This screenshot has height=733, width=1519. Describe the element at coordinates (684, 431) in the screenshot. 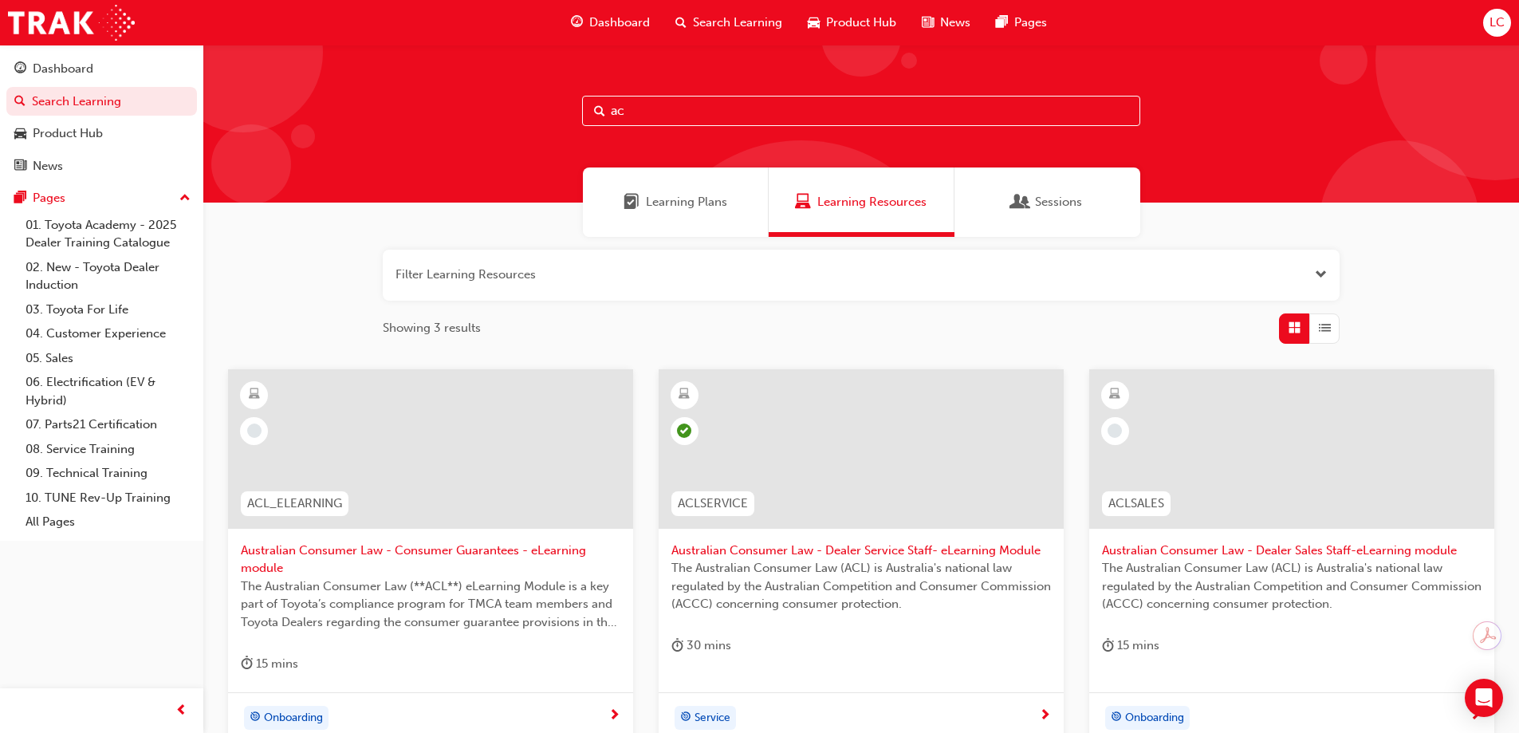

I see `span: learningRecordVerb_PASS-icon` at that location.